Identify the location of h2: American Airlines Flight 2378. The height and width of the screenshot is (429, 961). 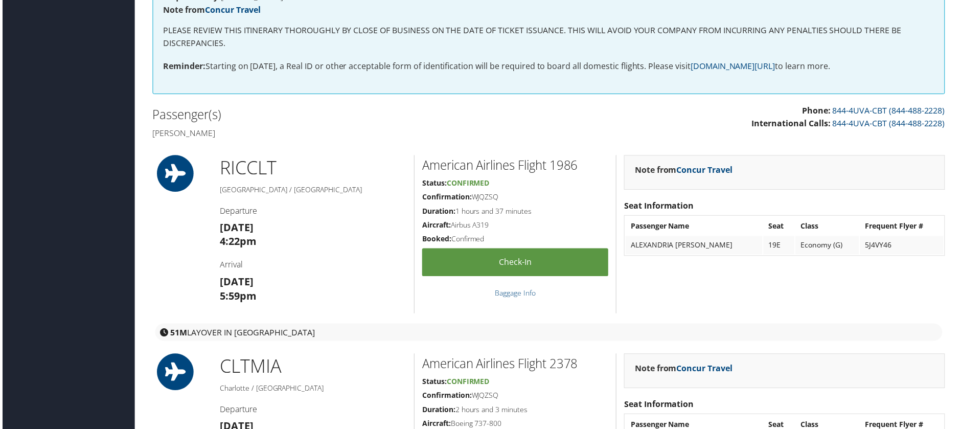
(515, 365).